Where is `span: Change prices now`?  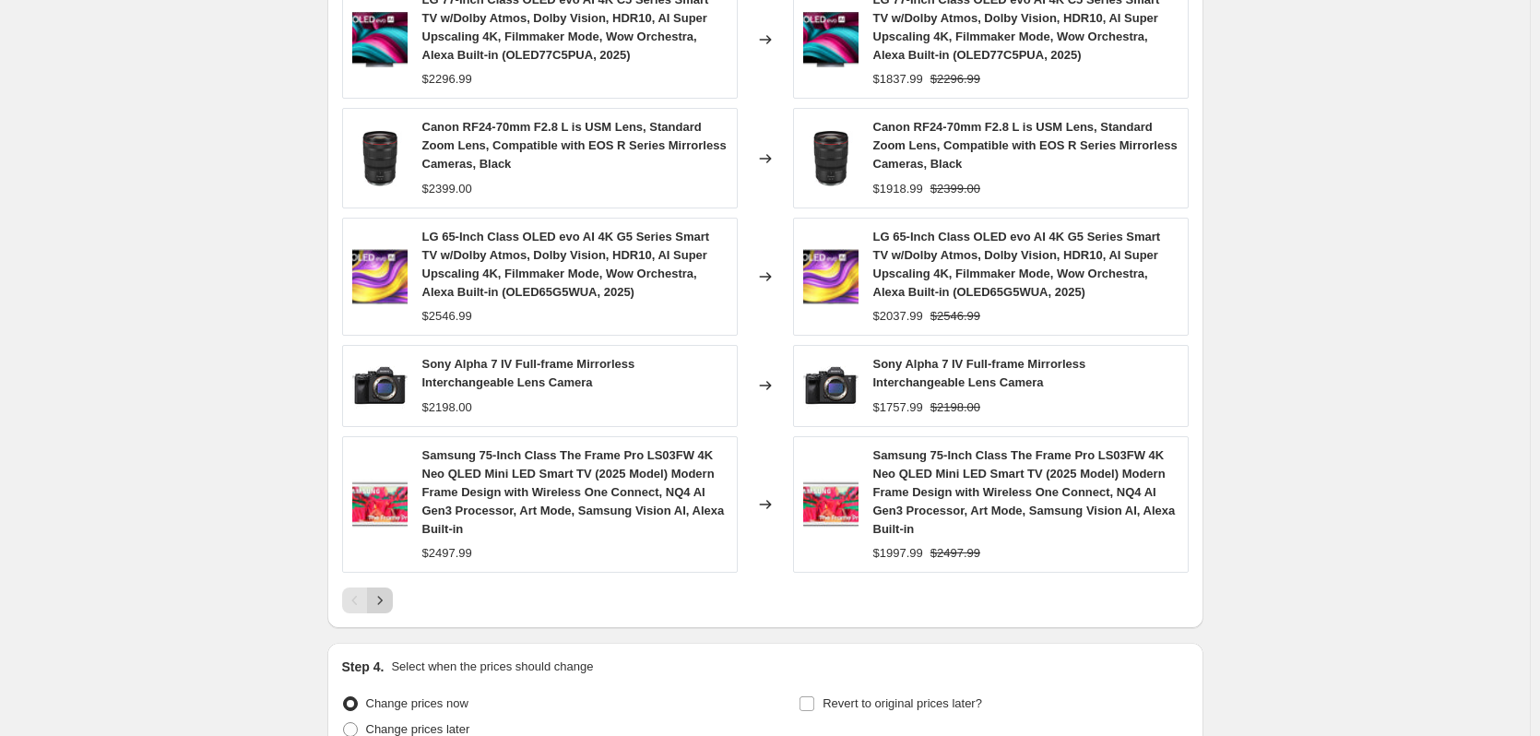
span: Change prices now is located at coordinates (417, 703).